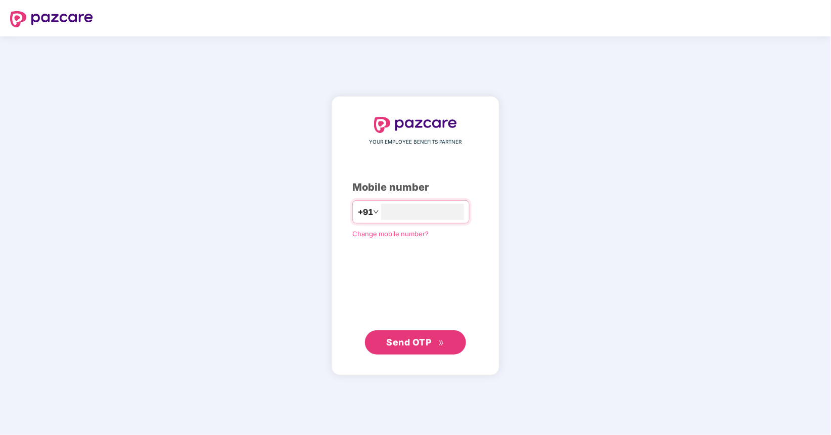 This screenshot has height=435, width=831. What do you see at coordinates (409, 342) in the screenshot?
I see `span: Send OTP` at bounding box center [409, 342].